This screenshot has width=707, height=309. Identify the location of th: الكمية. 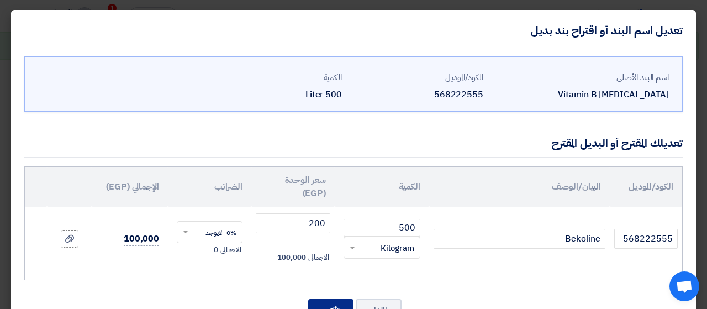
(382, 187).